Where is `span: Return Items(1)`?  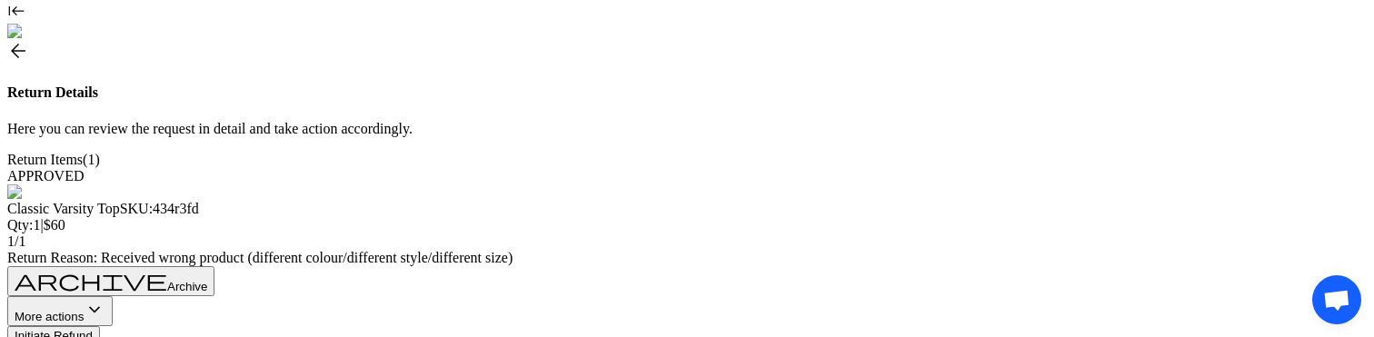 span: Return Items(1) is located at coordinates (54, 159).